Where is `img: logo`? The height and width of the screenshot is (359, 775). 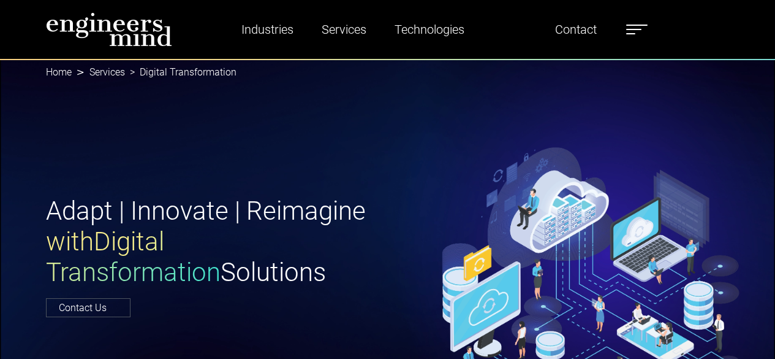
img: logo is located at coordinates (109, 29).